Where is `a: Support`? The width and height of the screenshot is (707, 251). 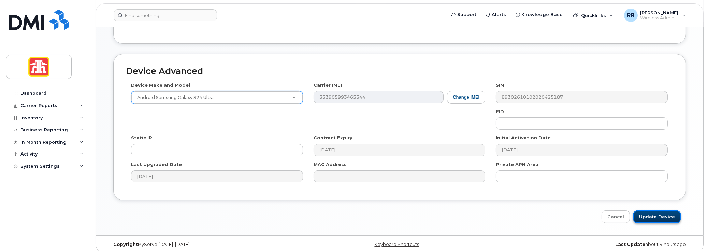 a: Support is located at coordinates (464, 15).